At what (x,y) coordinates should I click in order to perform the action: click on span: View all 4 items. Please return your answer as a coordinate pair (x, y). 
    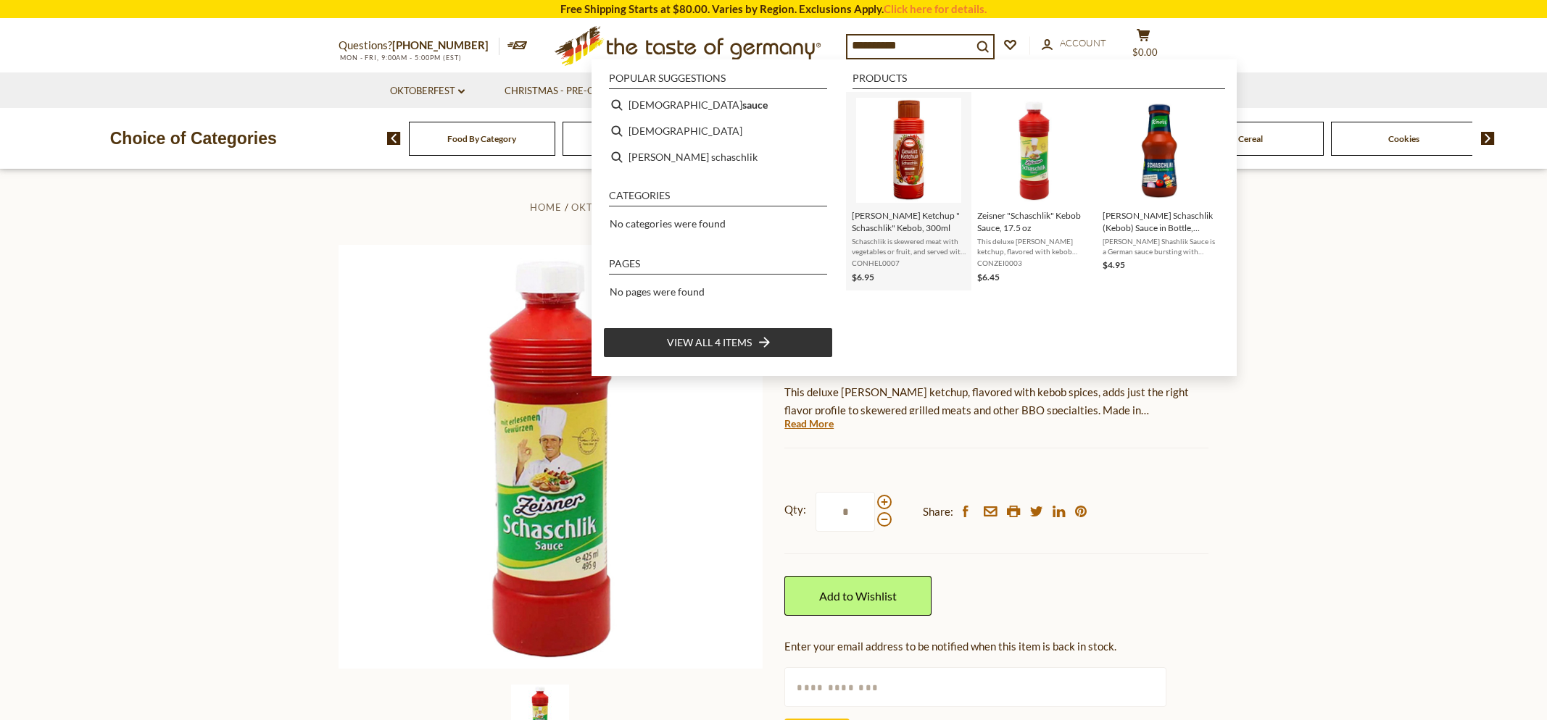
    Looking at the image, I should click on (709, 343).